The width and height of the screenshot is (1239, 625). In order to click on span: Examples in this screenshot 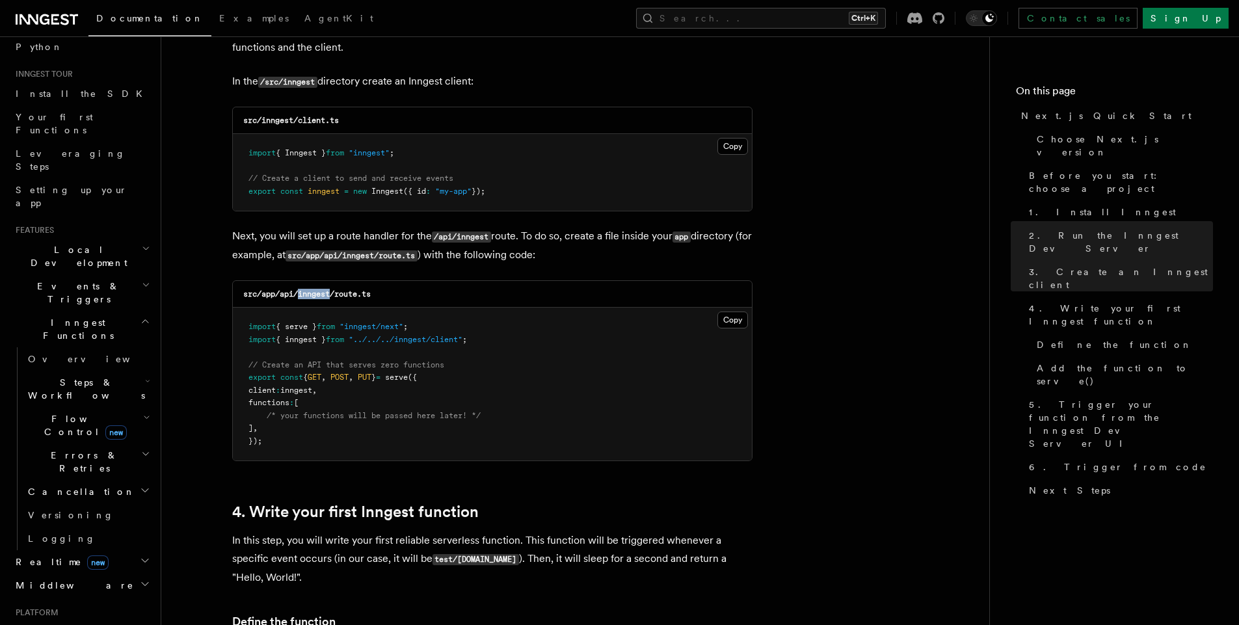, I will do `click(254, 18)`.